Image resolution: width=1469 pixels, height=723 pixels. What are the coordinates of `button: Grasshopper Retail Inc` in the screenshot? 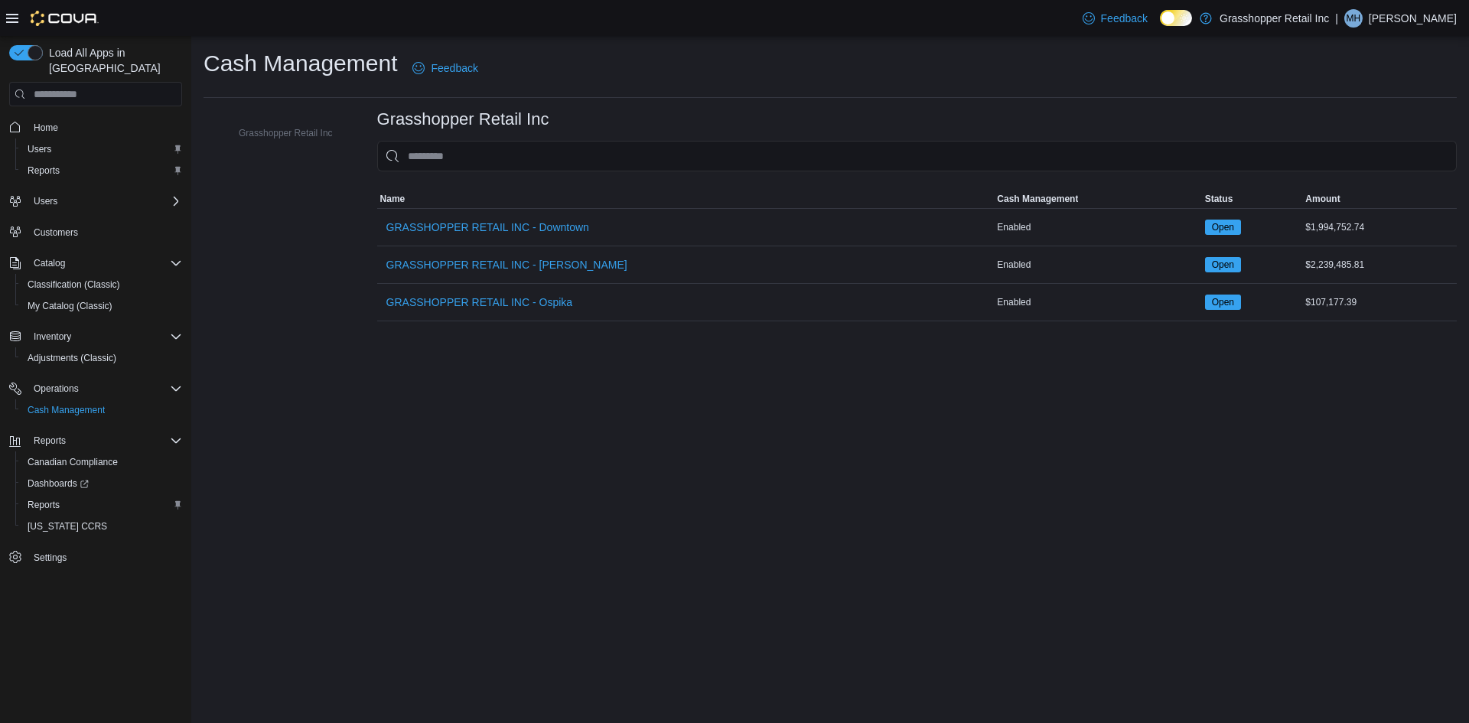 It's located at (278, 133).